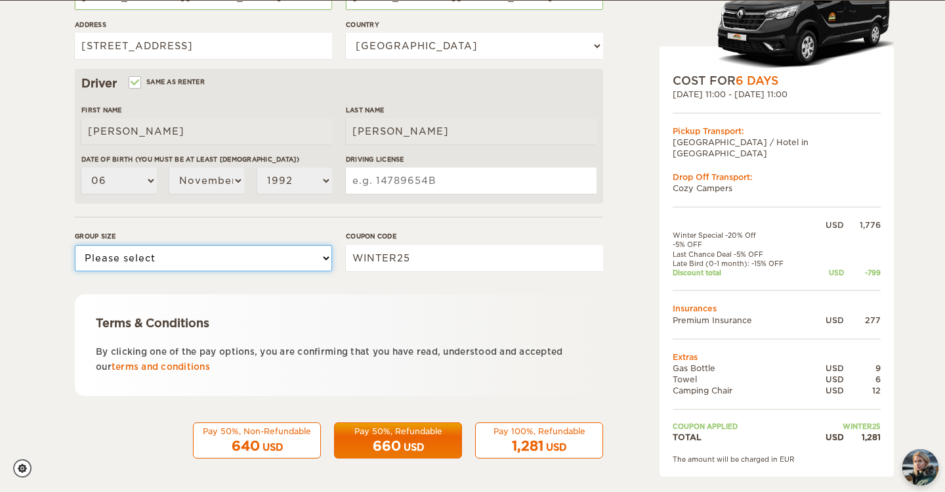 This screenshot has width=945, height=492. Describe the element at coordinates (920, 467) in the screenshot. I see `button: chat-button` at that location.